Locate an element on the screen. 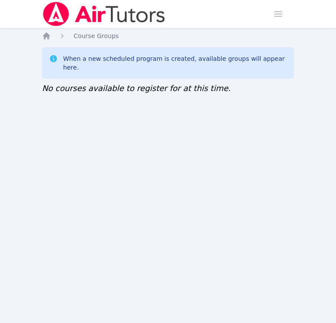 The image size is (336, 323). span: Course Groups is located at coordinates (96, 36).